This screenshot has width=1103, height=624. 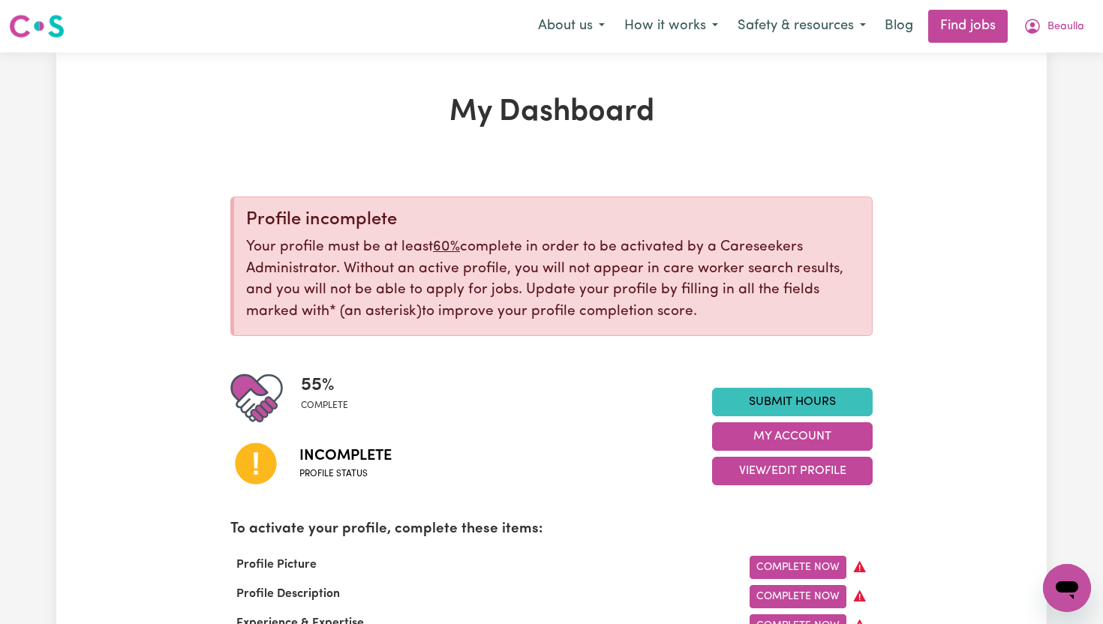 I want to click on div: Profile completeness: 55%, so click(x=330, y=398).